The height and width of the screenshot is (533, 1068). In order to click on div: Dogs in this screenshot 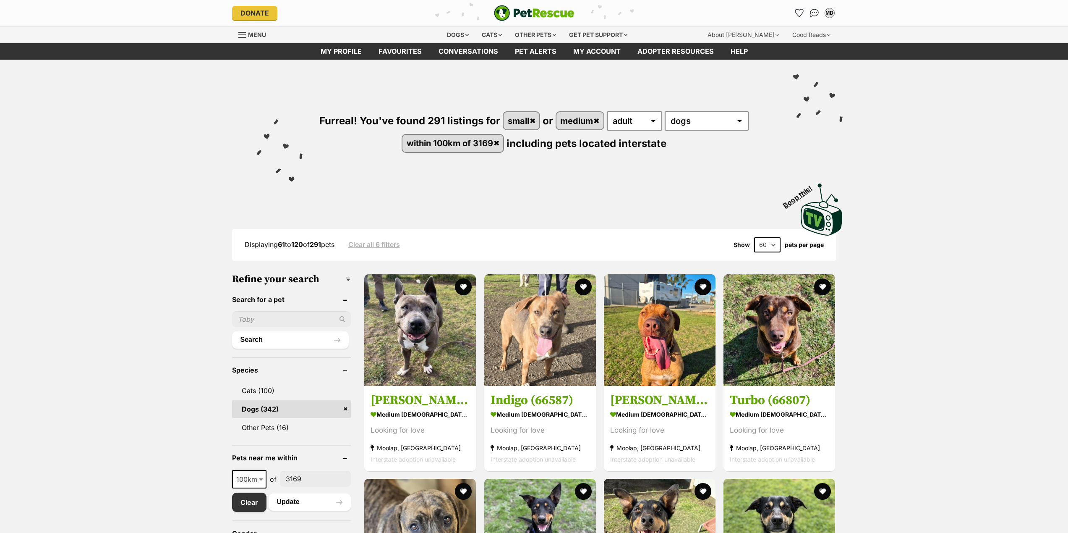, I will do `click(458, 35)`.